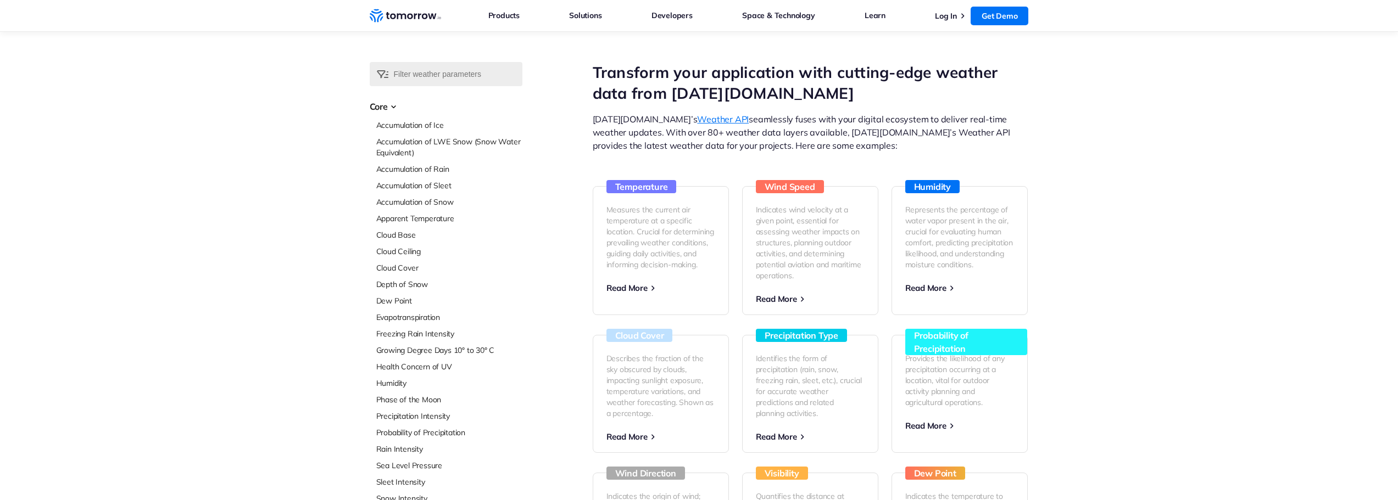 This screenshot has width=1398, height=500. I want to click on a: Accumulation of Rain, so click(449, 169).